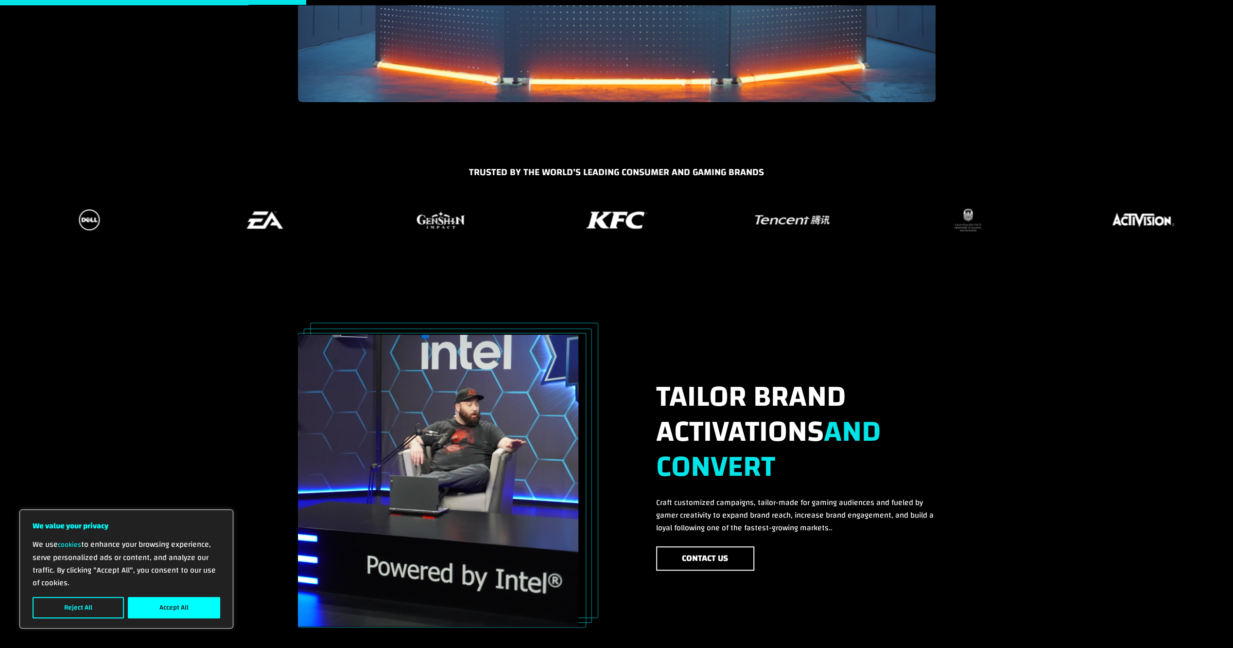 The height and width of the screenshot is (648, 1233). Describe the element at coordinates (126, 563) in the screenshot. I see `p: We use to enhance your browsing experience, serve personalized ads or content, and analyze our tr...` at that location.